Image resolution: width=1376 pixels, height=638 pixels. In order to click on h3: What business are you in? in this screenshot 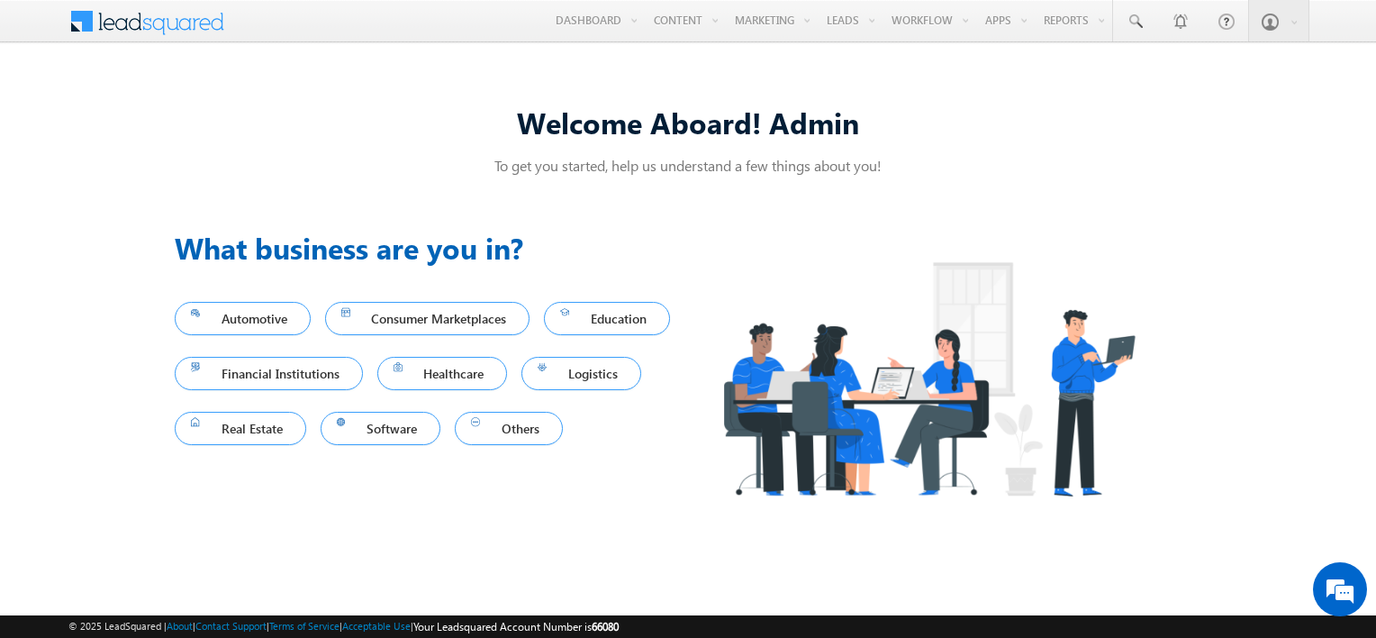, I will do `click(431, 248)`.